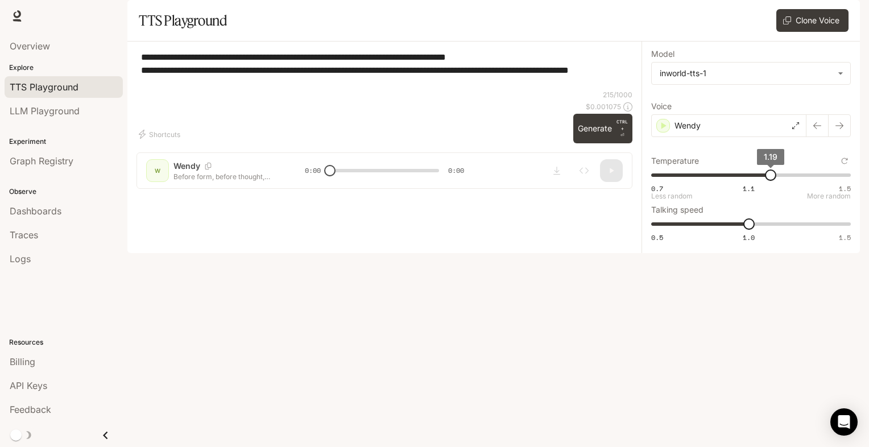 Image resolution: width=869 pixels, height=447 pixels. I want to click on p: Voice, so click(662, 106).